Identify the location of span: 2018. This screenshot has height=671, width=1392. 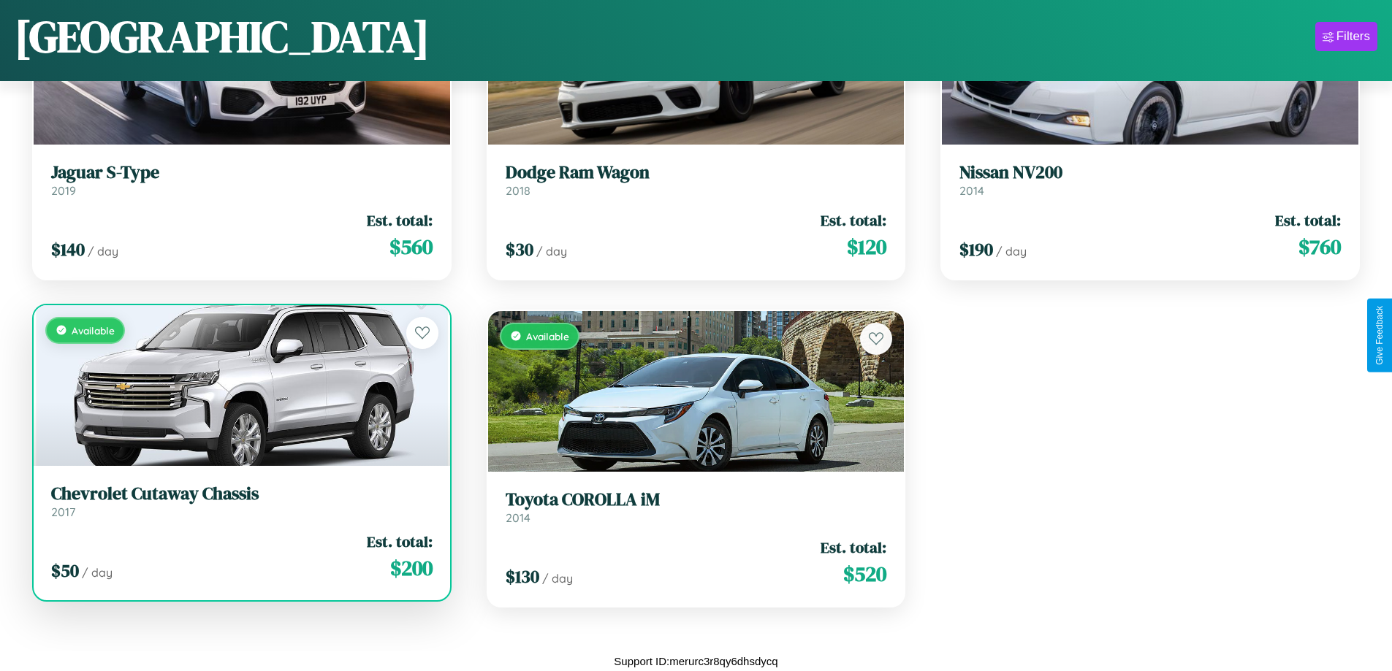
(518, 191).